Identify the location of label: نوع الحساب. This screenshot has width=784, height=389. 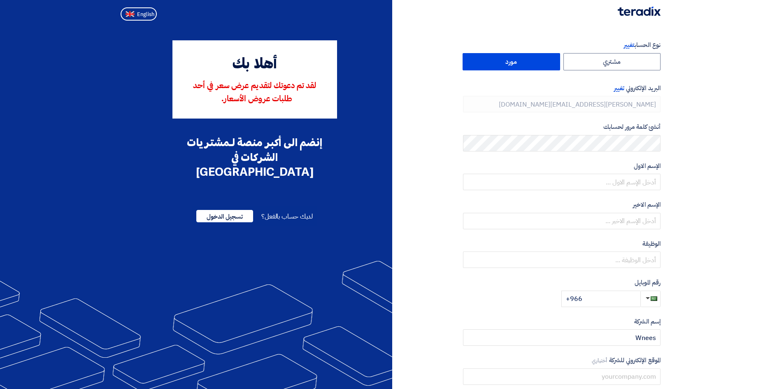
(562, 45).